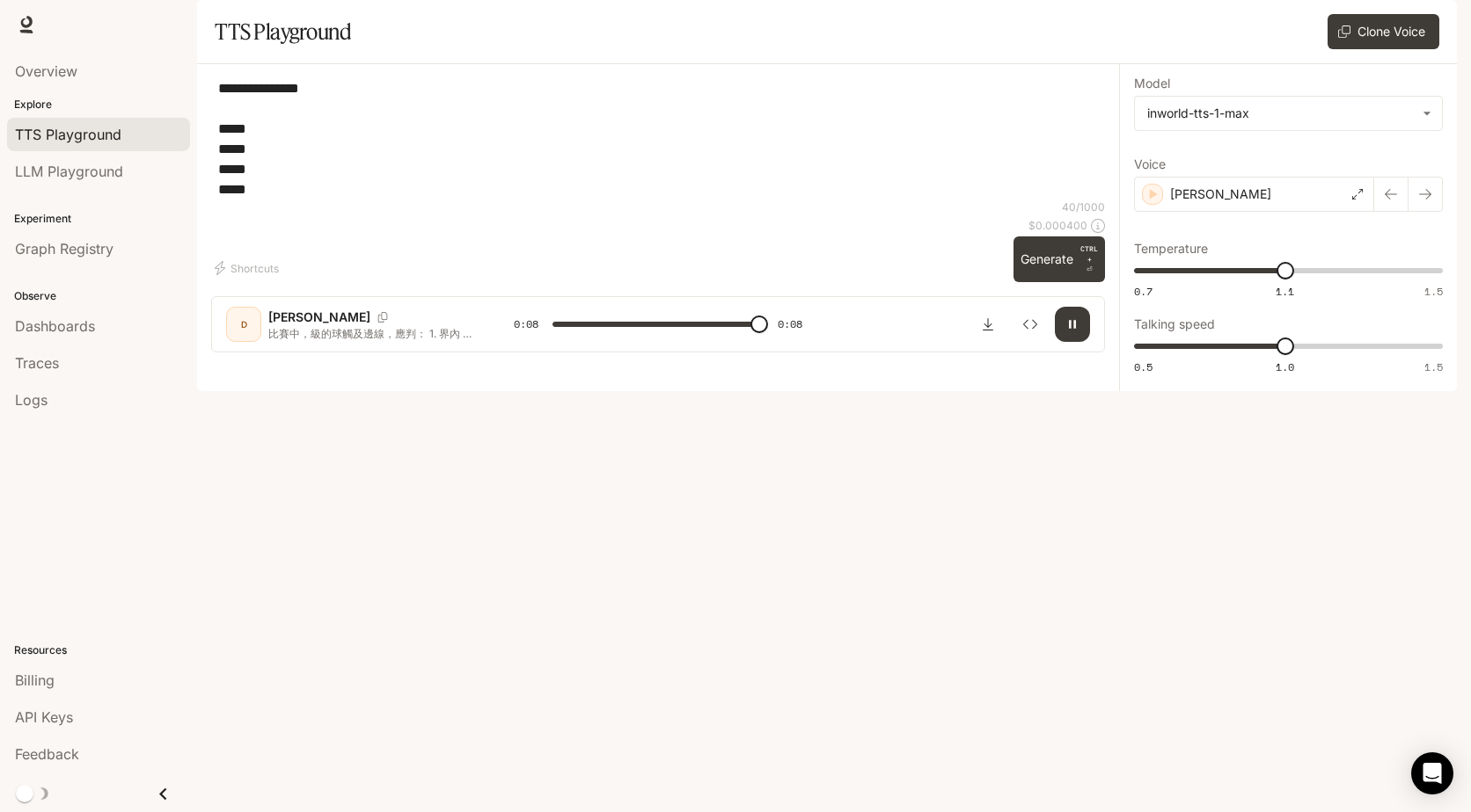 This screenshot has height=812, width=1471. What do you see at coordinates (1152, 83) in the screenshot?
I see `p: Model` at bounding box center [1152, 83].